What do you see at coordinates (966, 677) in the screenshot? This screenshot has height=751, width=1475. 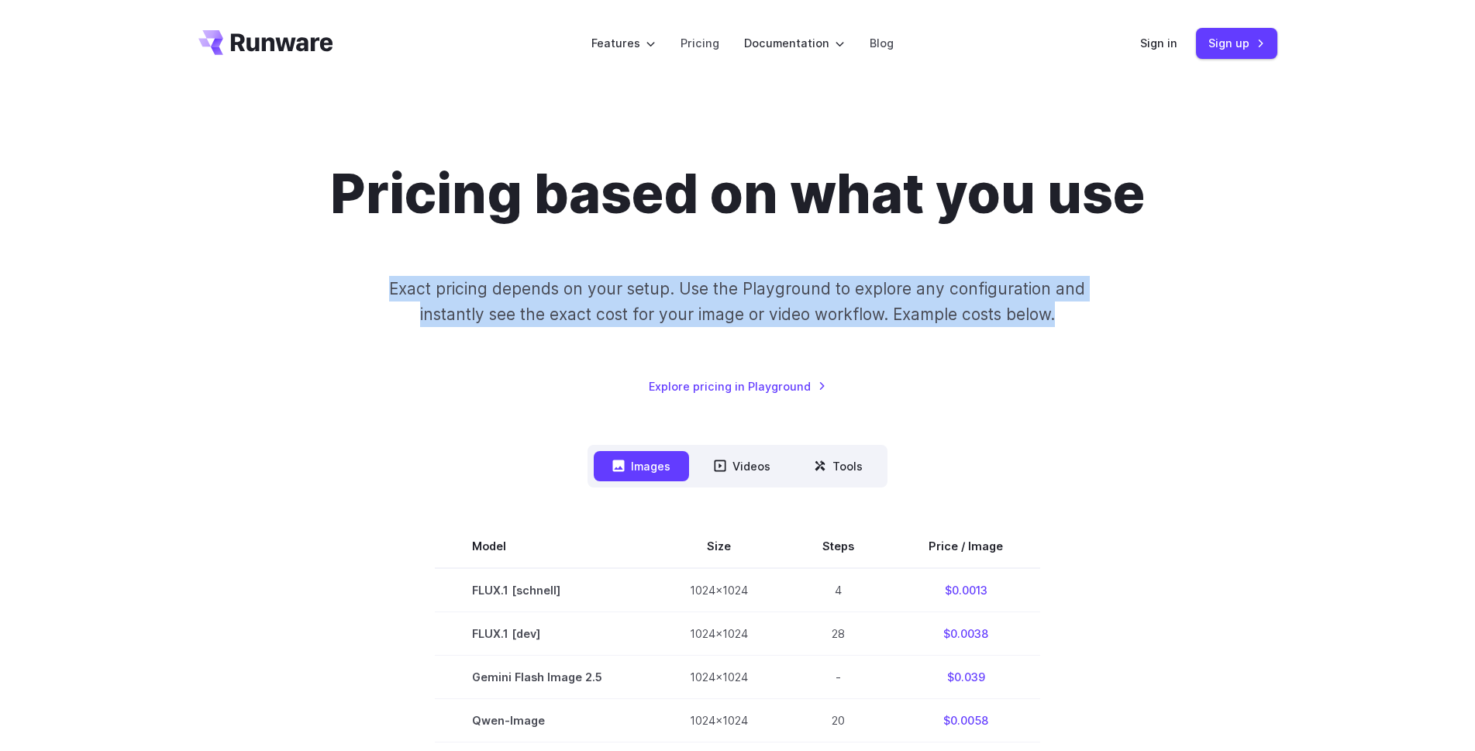 I see `td: $0.039` at bounding box center [966, 677].